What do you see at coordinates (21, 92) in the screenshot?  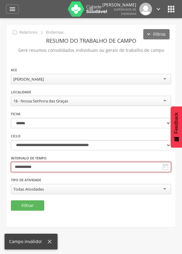 I see `label: Localidade` at bounding box center [21, 92].